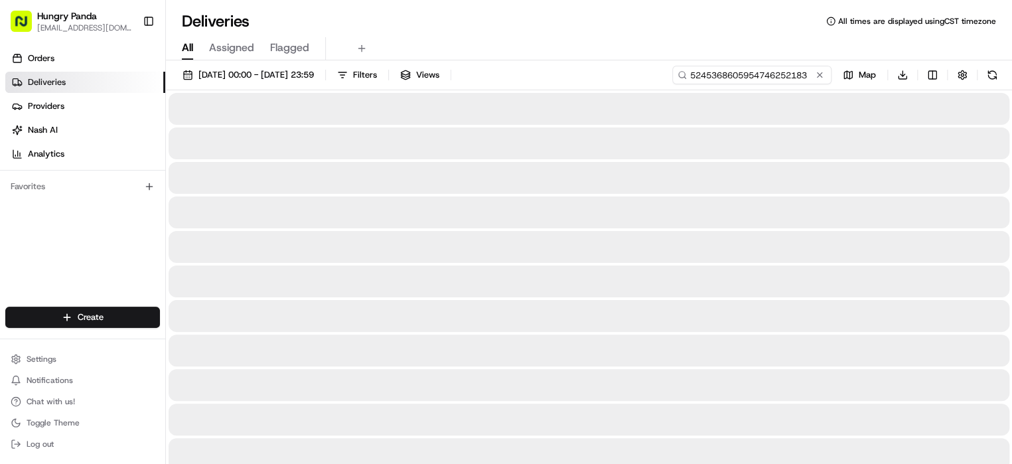 The image size is (1012, 464). What do you see at coordinates (127, 333) in the screenshot?
I see `a: Powered byPylon` at bounding box center [127, 333].